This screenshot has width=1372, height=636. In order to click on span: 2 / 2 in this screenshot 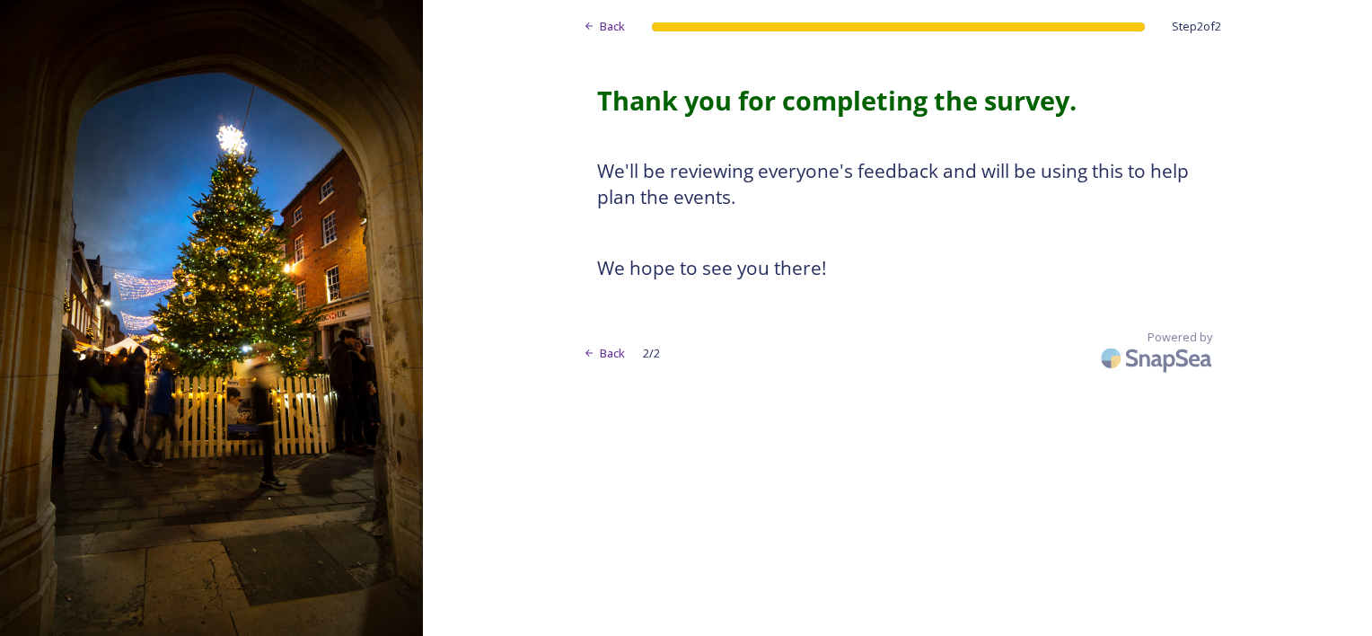, I will do `click(651, 353)`.